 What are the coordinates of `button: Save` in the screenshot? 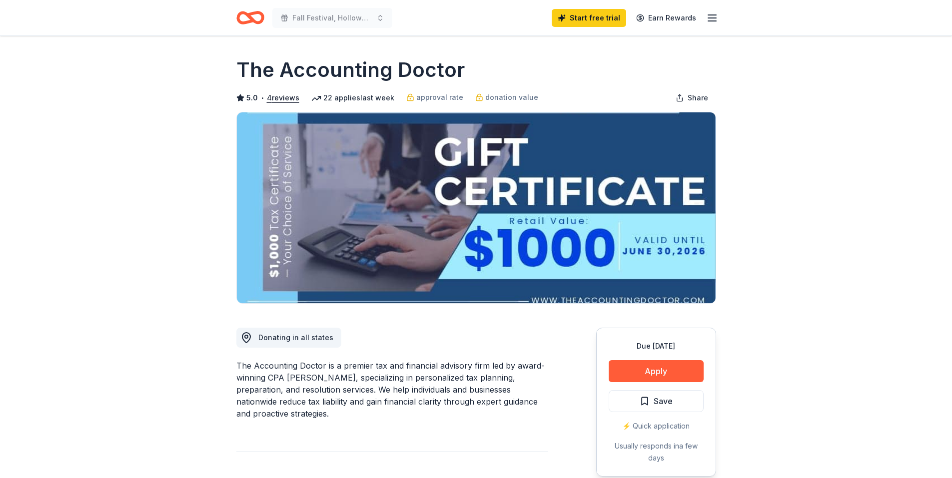 It's located at (656, 401).